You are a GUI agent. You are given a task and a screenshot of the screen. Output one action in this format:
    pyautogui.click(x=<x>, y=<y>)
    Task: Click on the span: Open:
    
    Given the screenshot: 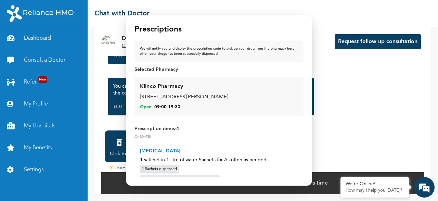 What is the action you would take?
    pyautogui.click(x=146, y=107)
    